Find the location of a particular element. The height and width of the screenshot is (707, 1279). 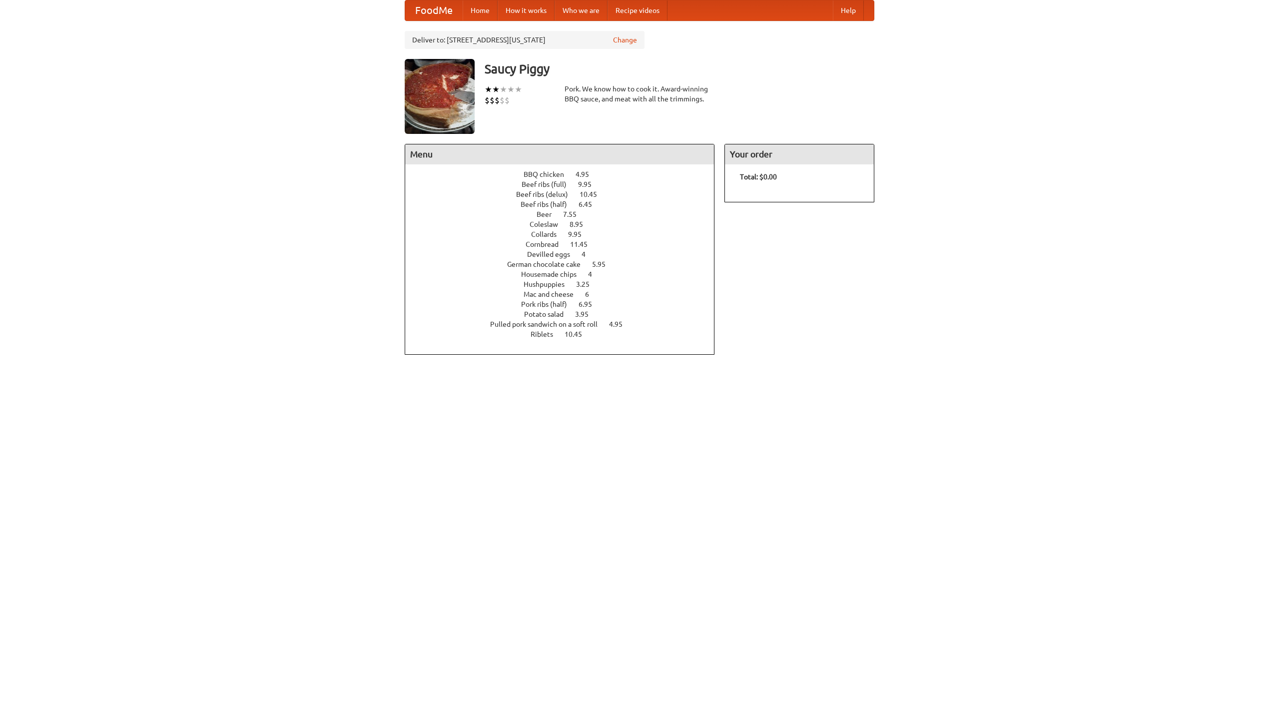

a: Pork ribs (half) 6.95 is located at coordinates (565, 304).